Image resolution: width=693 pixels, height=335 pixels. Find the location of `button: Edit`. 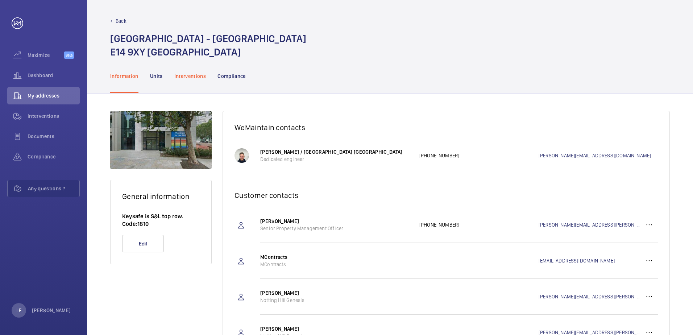

button: Edit is located at coordinates (143, 244).